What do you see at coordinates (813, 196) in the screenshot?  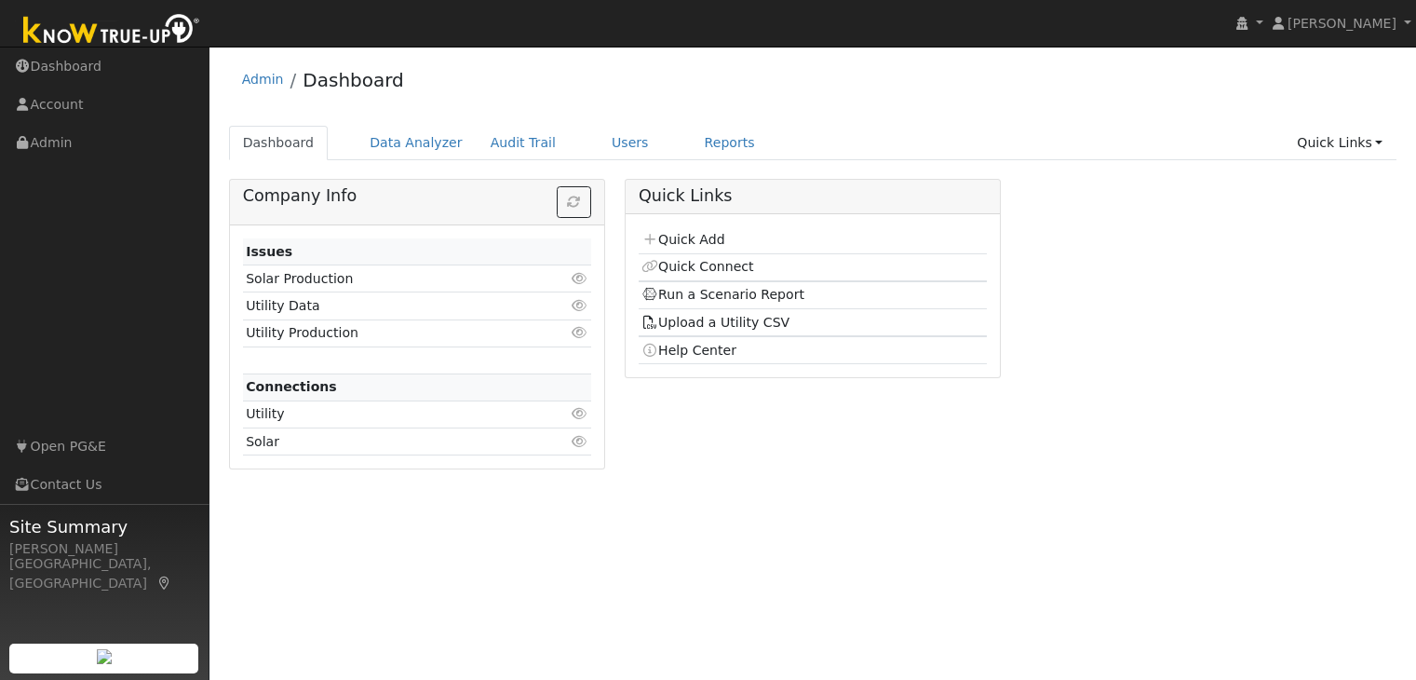 I see `h5: Quick Links` at bounding box center [813, 196].